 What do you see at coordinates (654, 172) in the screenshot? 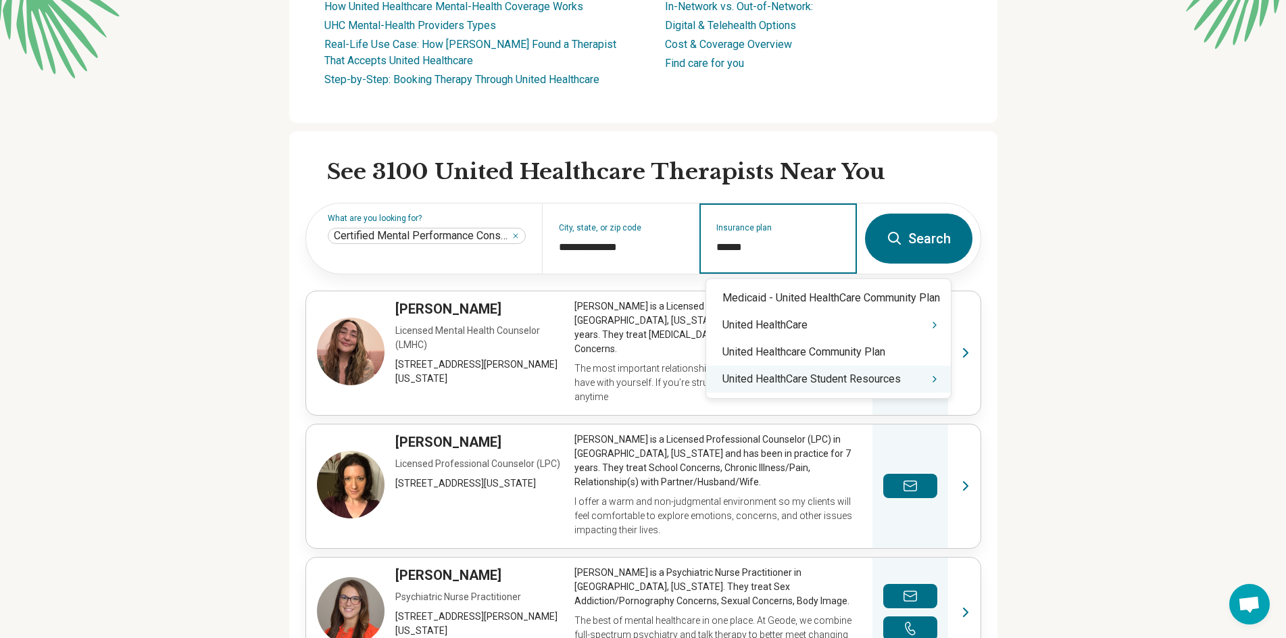
I see `h2: See 3100 United Healthcare Therapists Near You` at bounding box center [654, 172].